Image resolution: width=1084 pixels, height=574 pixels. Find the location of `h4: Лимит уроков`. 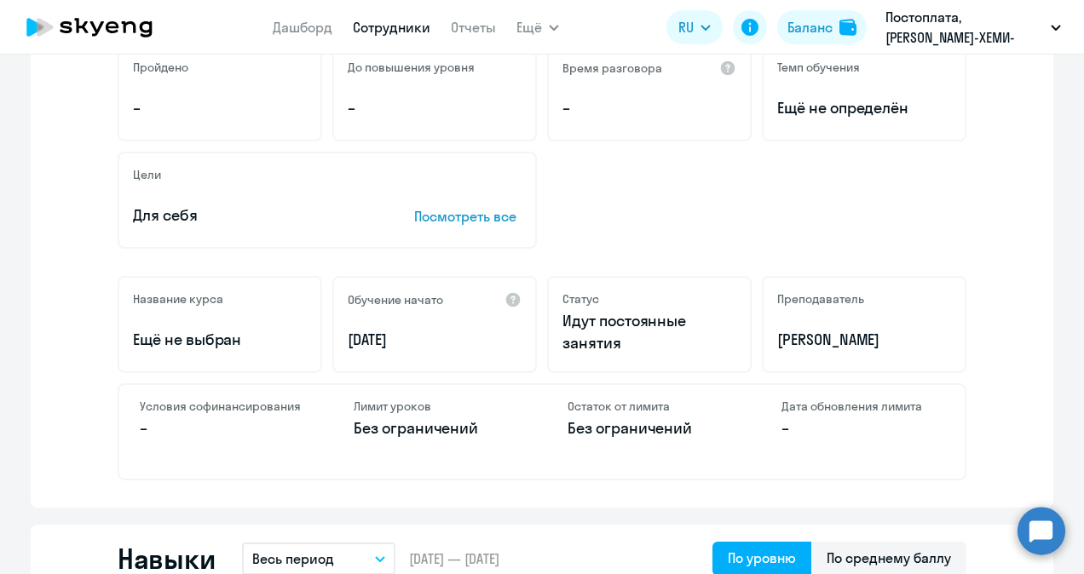

h4: Лимит уроков is located at coordinates (435, 406).